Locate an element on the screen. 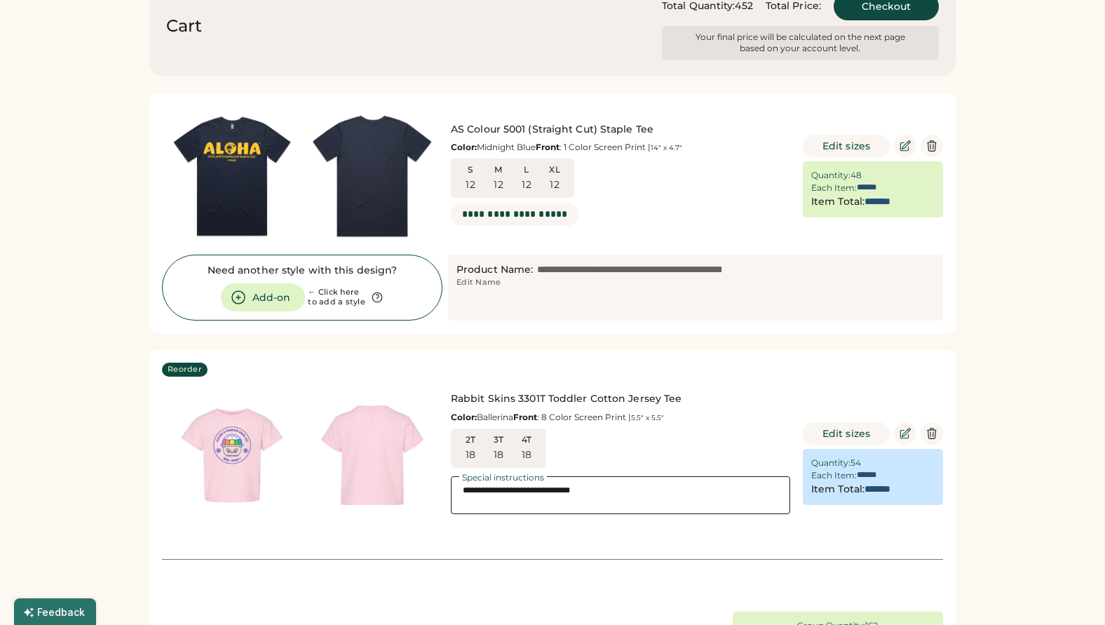  div: 2T is located at coordinates (470, 439).